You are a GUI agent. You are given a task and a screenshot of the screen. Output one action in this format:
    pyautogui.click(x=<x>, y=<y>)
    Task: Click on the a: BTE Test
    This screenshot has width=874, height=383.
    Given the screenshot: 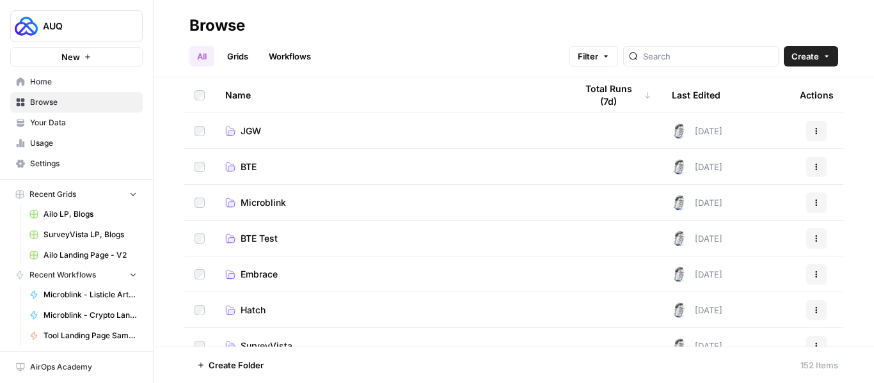 What is the action you would take?
    pyautogui.click(x=390, y=239)
    